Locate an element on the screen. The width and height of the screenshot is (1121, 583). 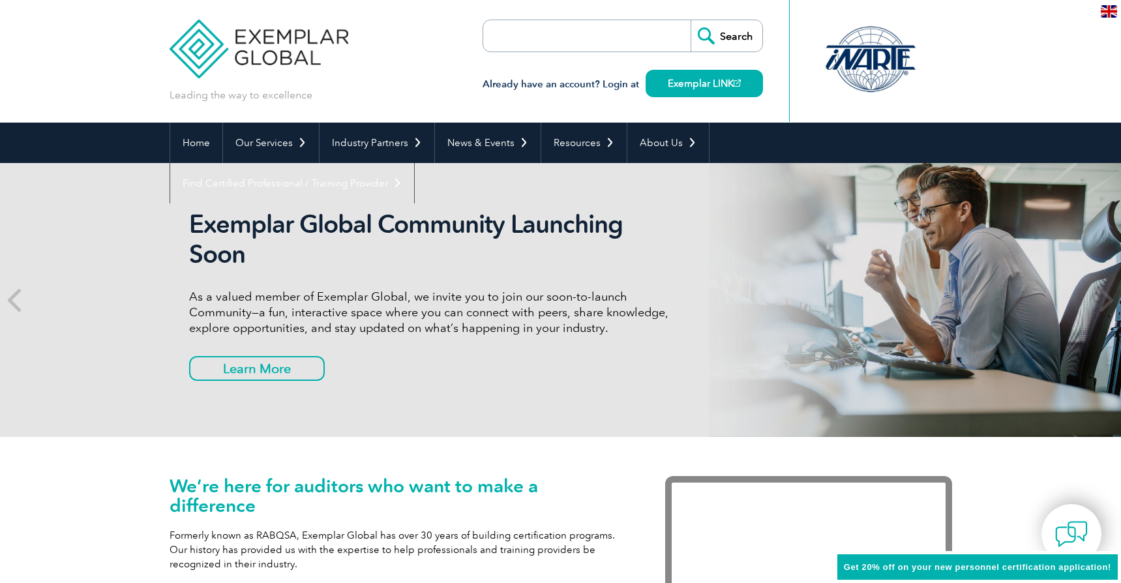
p: Leading the way to excellence is located at coordinates (241, 95).